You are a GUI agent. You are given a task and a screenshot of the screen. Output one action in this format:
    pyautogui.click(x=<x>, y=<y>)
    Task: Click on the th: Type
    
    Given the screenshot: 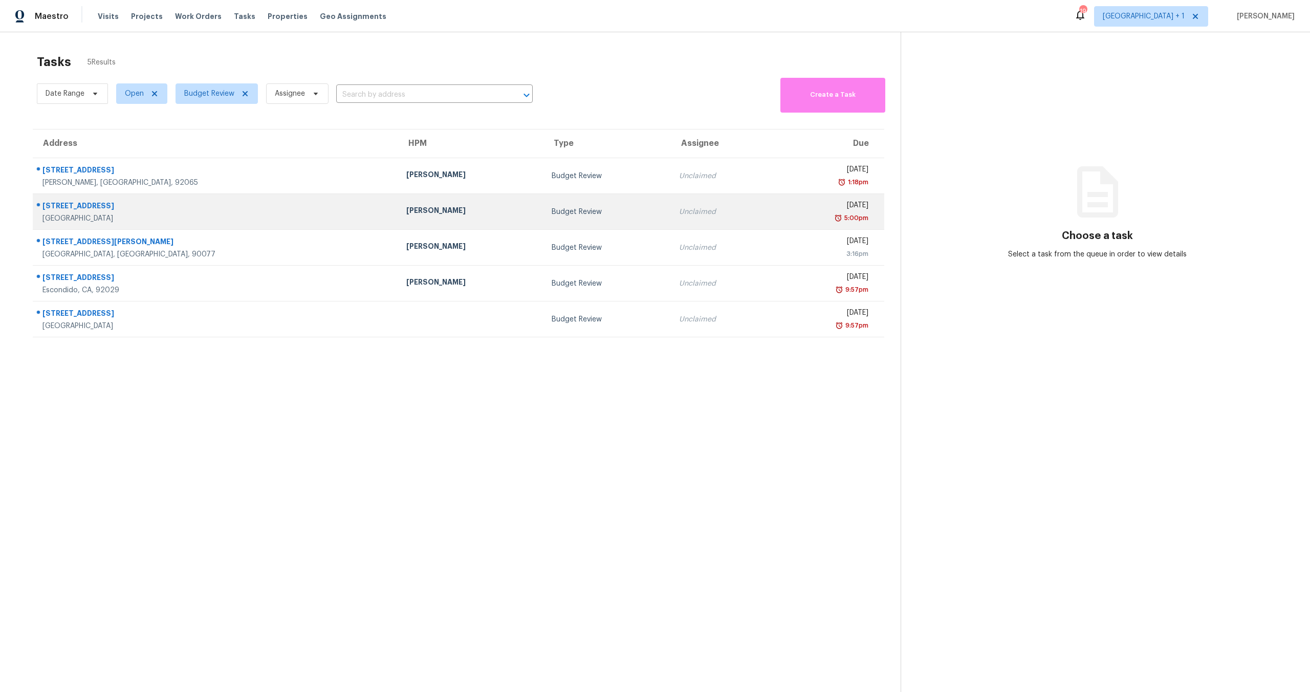 What is the action you would take?
    pyautogui.click(x=607, y=144)
    